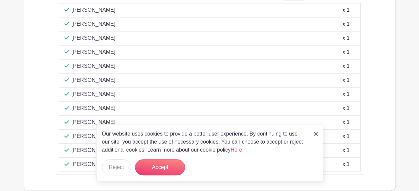  What do you see at coordinates (160, 167) in the screenshot?
I see `button: Accept` at bounding box center [160, 167].